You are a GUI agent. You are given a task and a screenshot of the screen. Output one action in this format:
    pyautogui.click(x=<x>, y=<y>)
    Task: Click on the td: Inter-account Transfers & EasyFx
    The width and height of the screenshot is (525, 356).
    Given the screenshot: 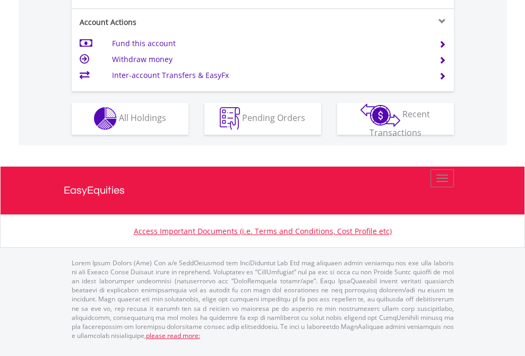 What is the action you would take?
    pyautogui.click(x=269, y=75)
    